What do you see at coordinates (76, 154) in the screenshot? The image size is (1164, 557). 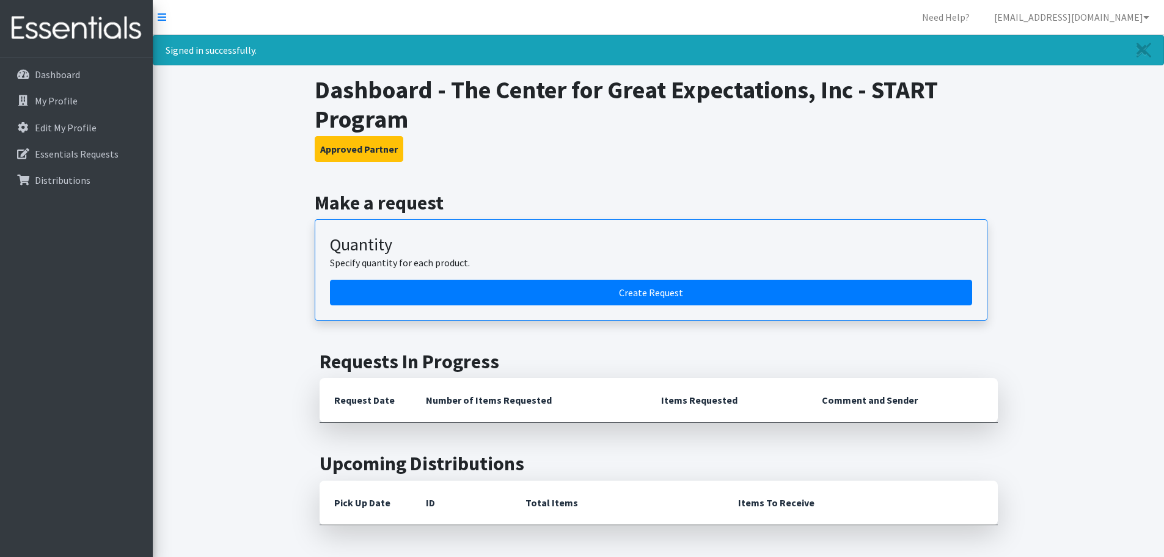 I see `a: Essentials Requests` at bounding box center [76, 154].